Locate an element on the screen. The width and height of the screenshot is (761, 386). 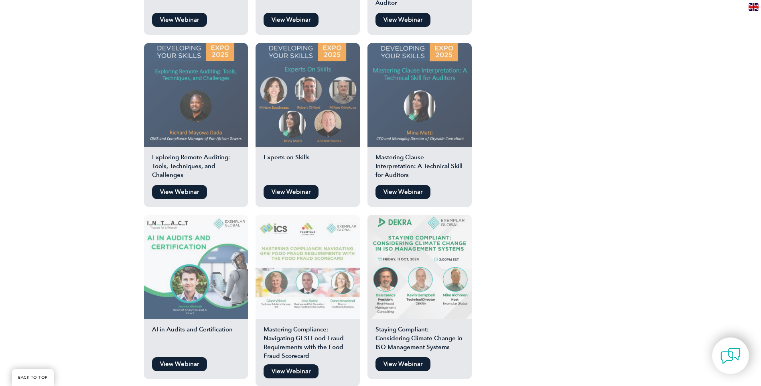
img: en is located at coordinates (753, 7).